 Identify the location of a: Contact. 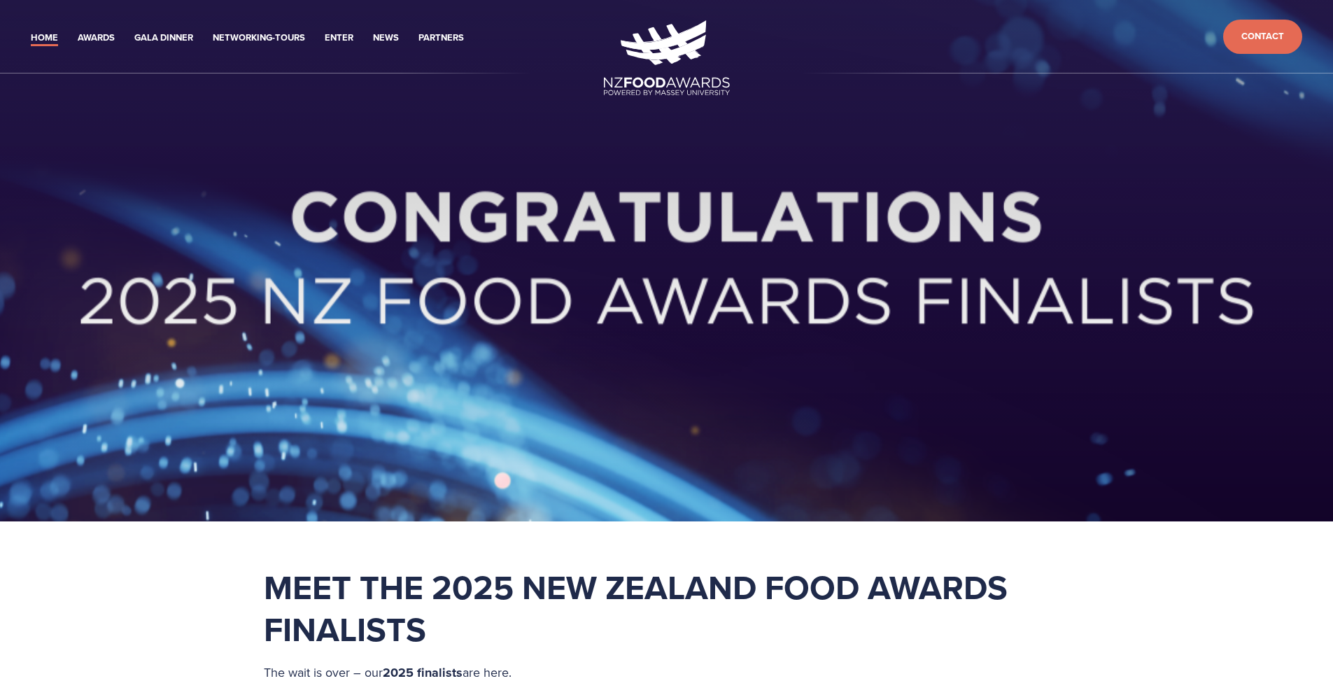
(1262, 36).